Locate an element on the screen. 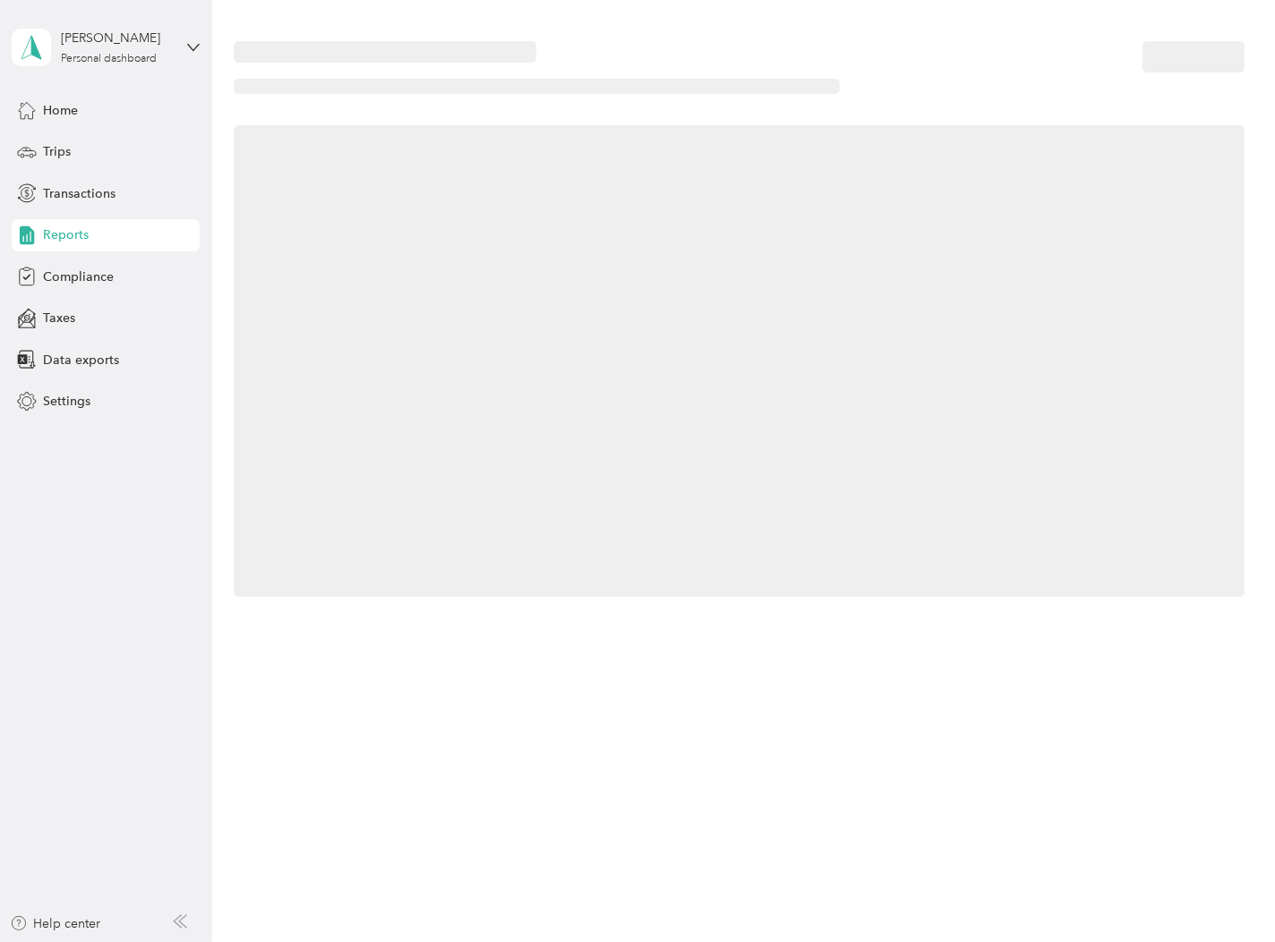  span: Transactions is located at coordinates (79, 193).